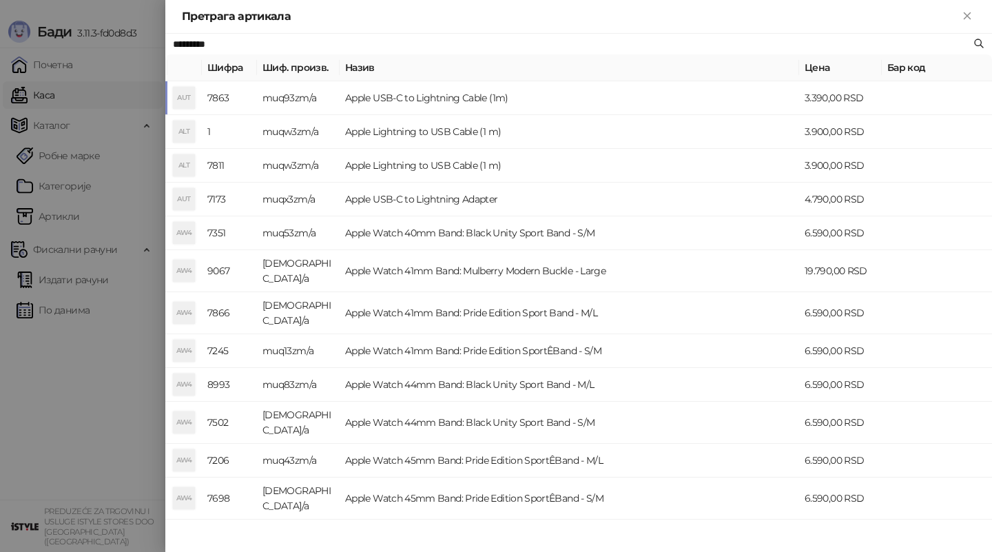 This screenshot has width=992, height=552. What do you see at coordinates (298, 233) in the screenshot?
I see `td: muq53zm/a` at bounding box center [298, 233].